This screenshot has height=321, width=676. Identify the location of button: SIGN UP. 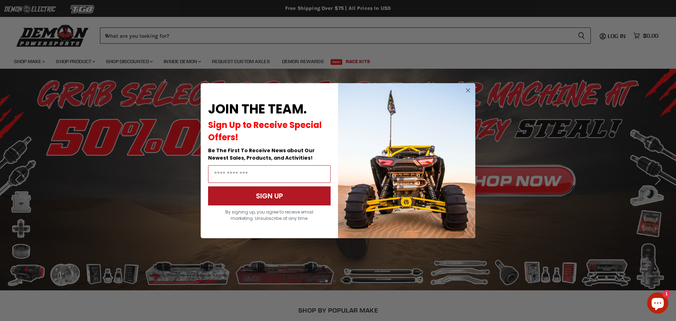
(270, 196).